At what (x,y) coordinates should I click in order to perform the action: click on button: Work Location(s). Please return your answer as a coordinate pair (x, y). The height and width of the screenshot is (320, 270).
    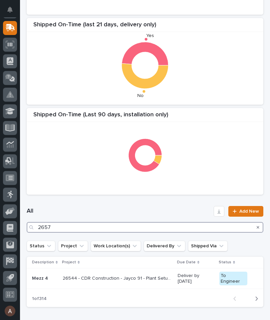
    Looking at the image, I should click on (116, 246).